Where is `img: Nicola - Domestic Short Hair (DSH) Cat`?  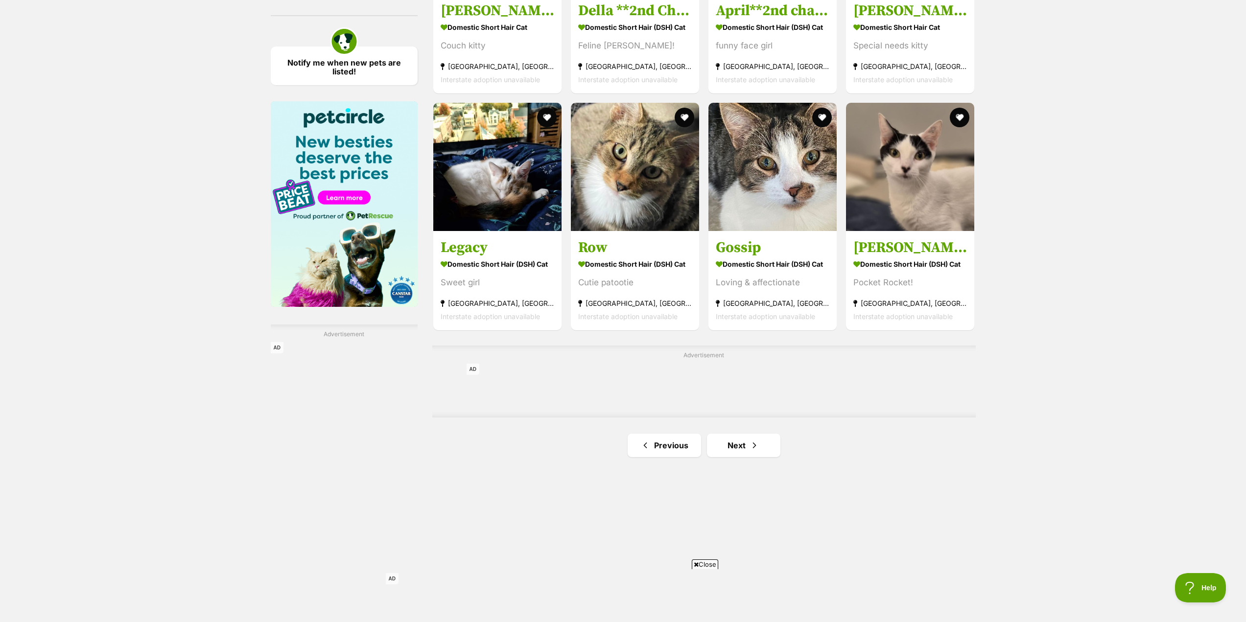
img: Nicola - Domestic Short Hair (DSH) Cat is located at coordinates (910, 167).